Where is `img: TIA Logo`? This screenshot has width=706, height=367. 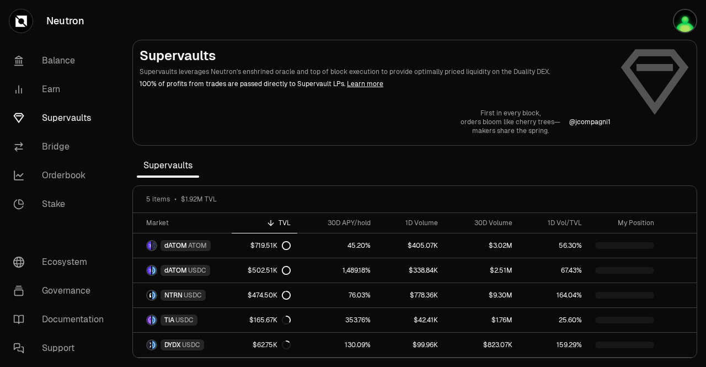
img: TIA Logo is located at coordinates (149, 320).